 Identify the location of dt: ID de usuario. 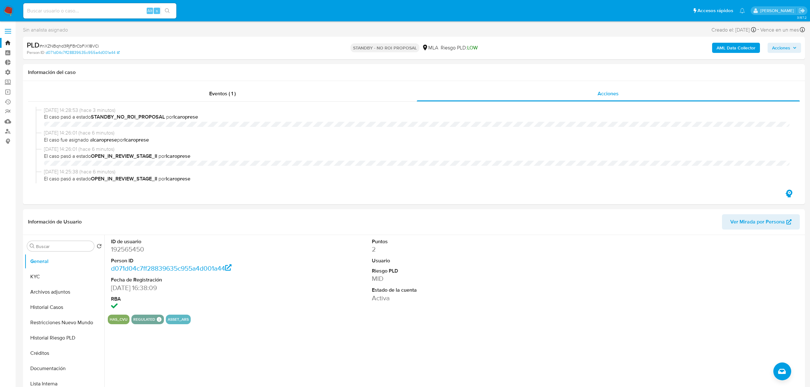
(194, 242).